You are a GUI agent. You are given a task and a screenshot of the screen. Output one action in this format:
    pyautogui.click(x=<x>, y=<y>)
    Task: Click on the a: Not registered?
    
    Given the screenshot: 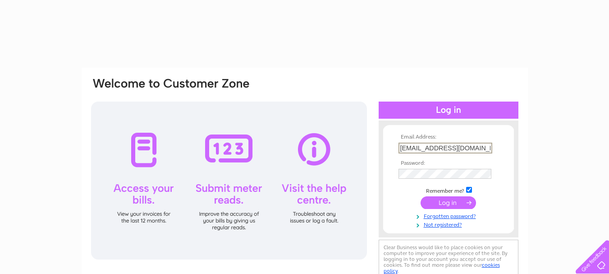 What is the action you would take?
    pyautogui.click(x=450, y=224)
    